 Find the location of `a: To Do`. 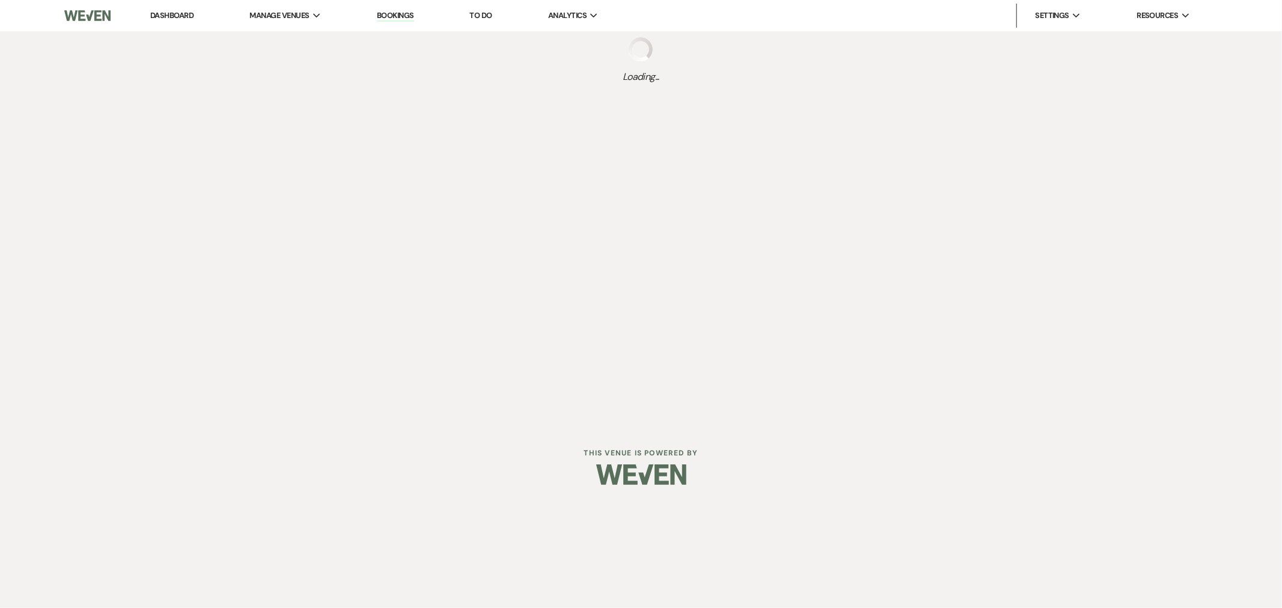

a: To Do is located at coordinates (481, 15).